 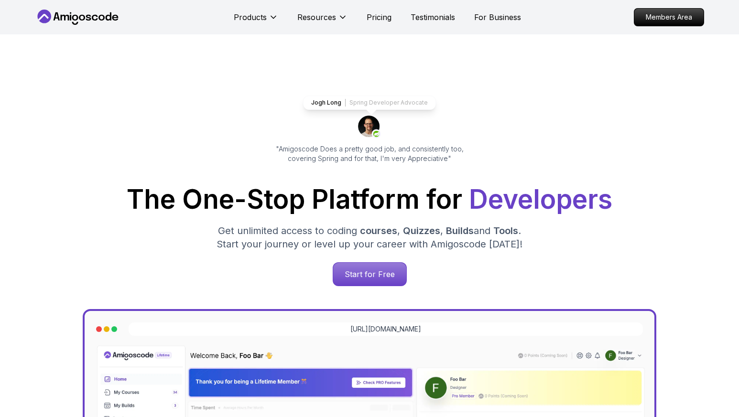 What do you see at coordinates (369, 199) in the screenshot?
I see `h1: The One-Stop Platform for` at bounding box center [369, 199].